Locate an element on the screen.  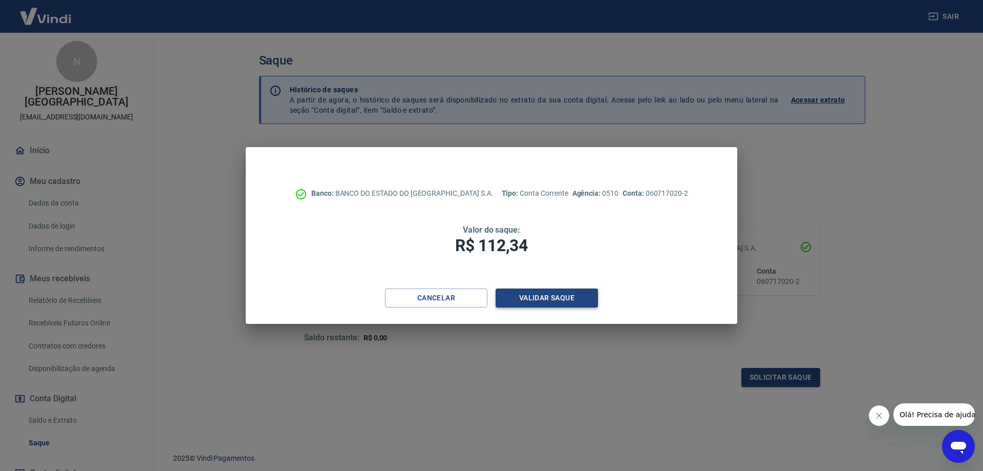
span: Olá! Precisa de ajuda? is located at coordinates (46, 11).